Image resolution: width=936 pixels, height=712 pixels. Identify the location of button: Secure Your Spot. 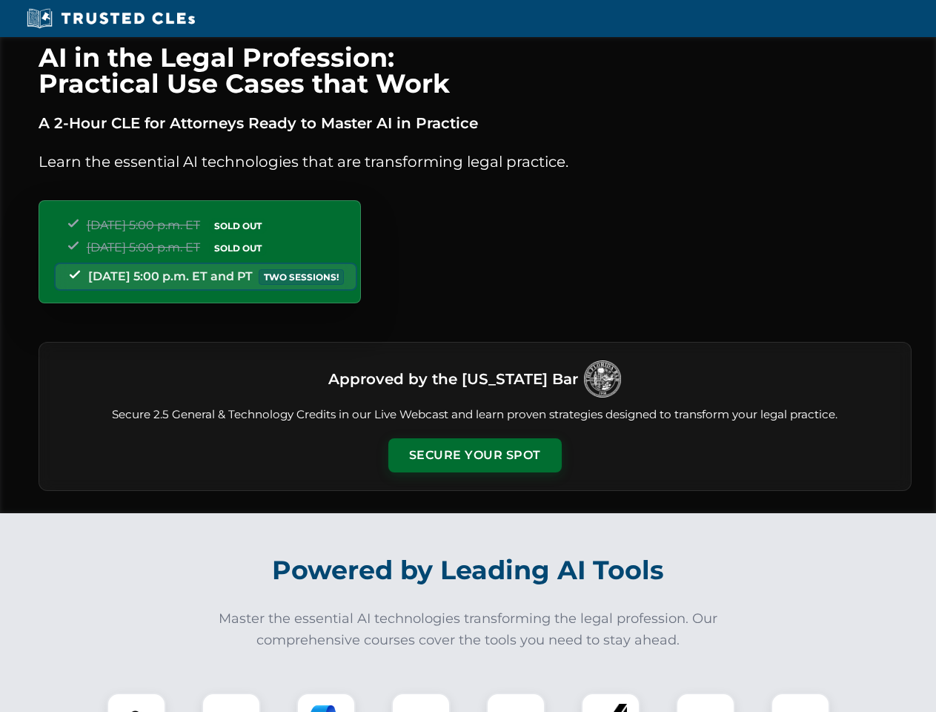
(475, 455).